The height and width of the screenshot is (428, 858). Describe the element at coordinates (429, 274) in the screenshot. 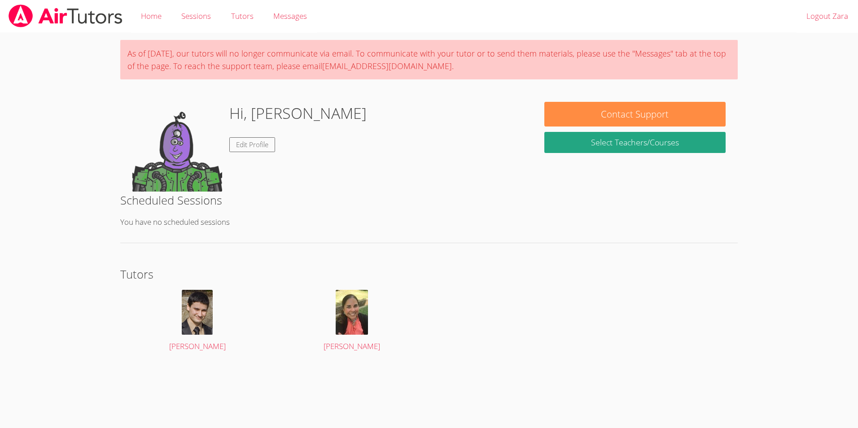

I see `h2: Tutors` at that location.